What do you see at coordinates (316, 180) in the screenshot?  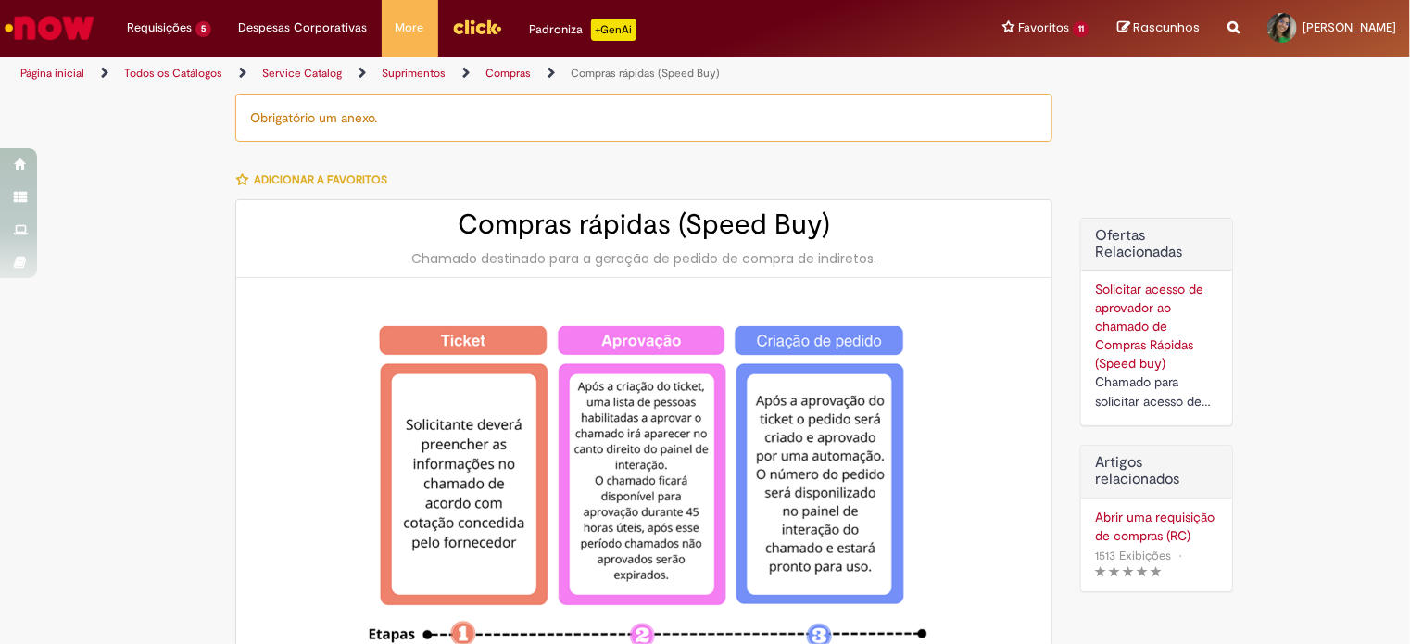 I see `button: Adicionar a Favoritos` at bounding box center [316, 180].